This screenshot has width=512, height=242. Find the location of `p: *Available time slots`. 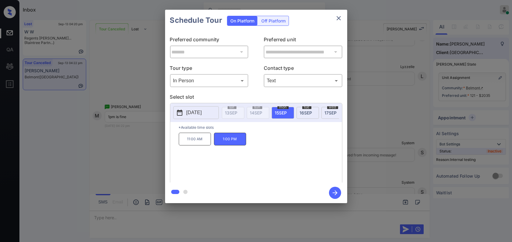

p: *Available time slots is located at coordinates (260, 127).